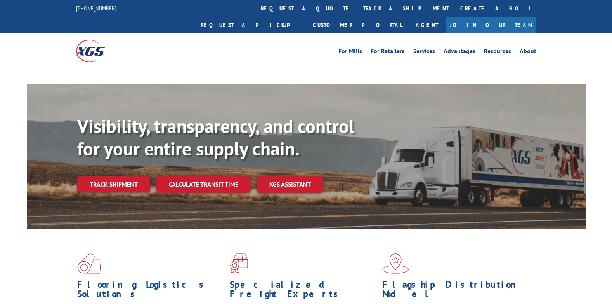  Describe the element at coordinates (290, 184) in the screenshot. I see `a: XGS ASSISTANT` at that location.